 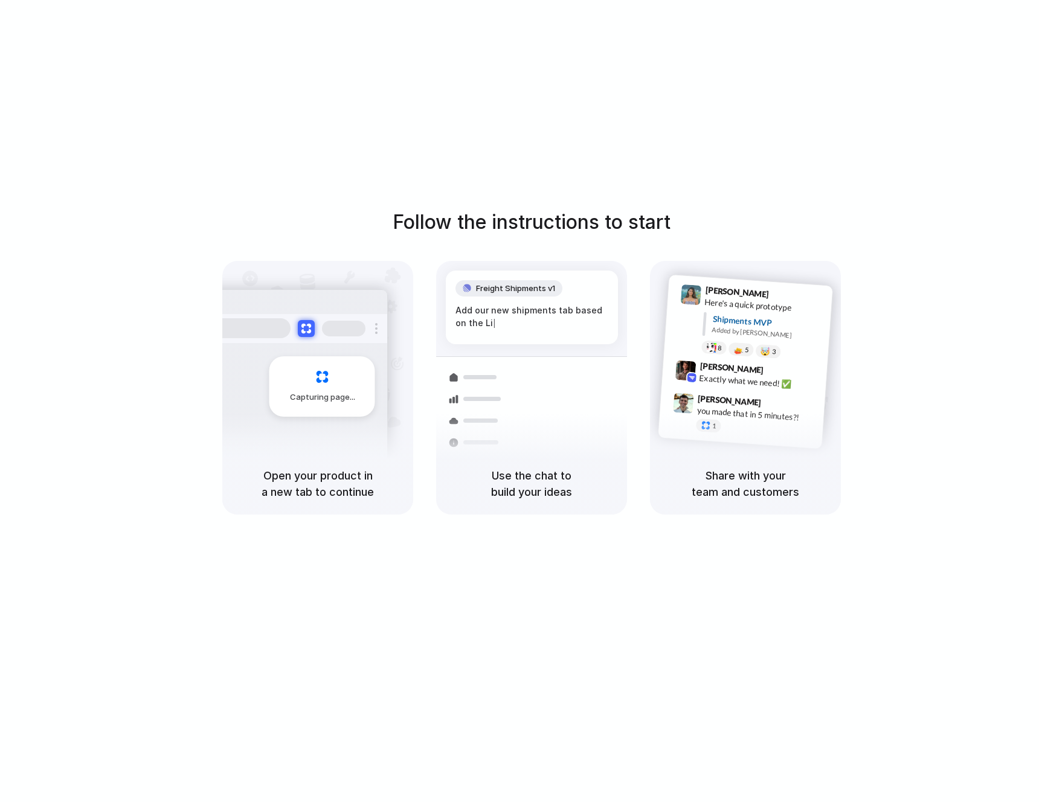 I want to click on h5: Use the chat to build your ideas, so click(x=532, y=484).